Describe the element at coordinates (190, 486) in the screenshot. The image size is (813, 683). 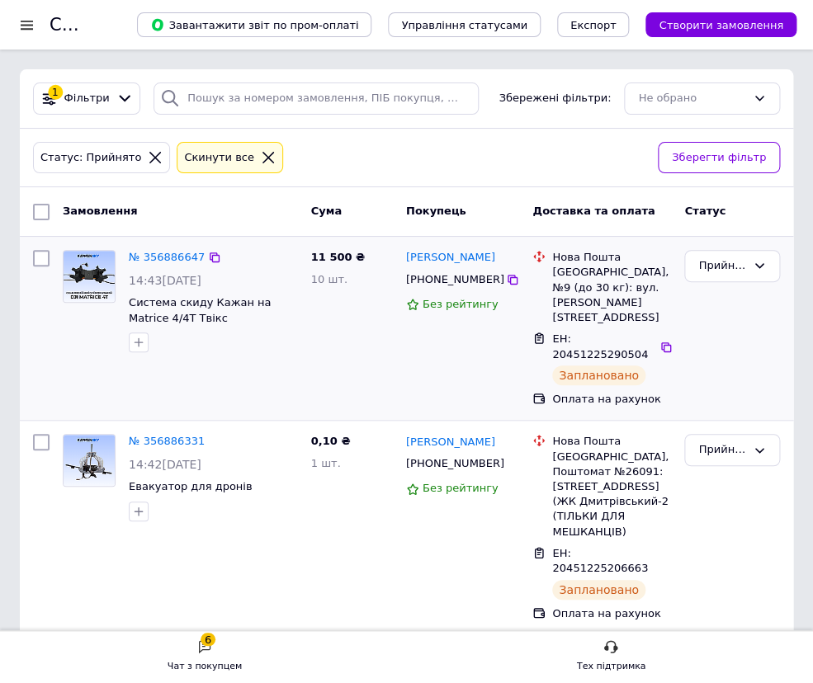
I see `span: Евакуатор для дронів` at that location.